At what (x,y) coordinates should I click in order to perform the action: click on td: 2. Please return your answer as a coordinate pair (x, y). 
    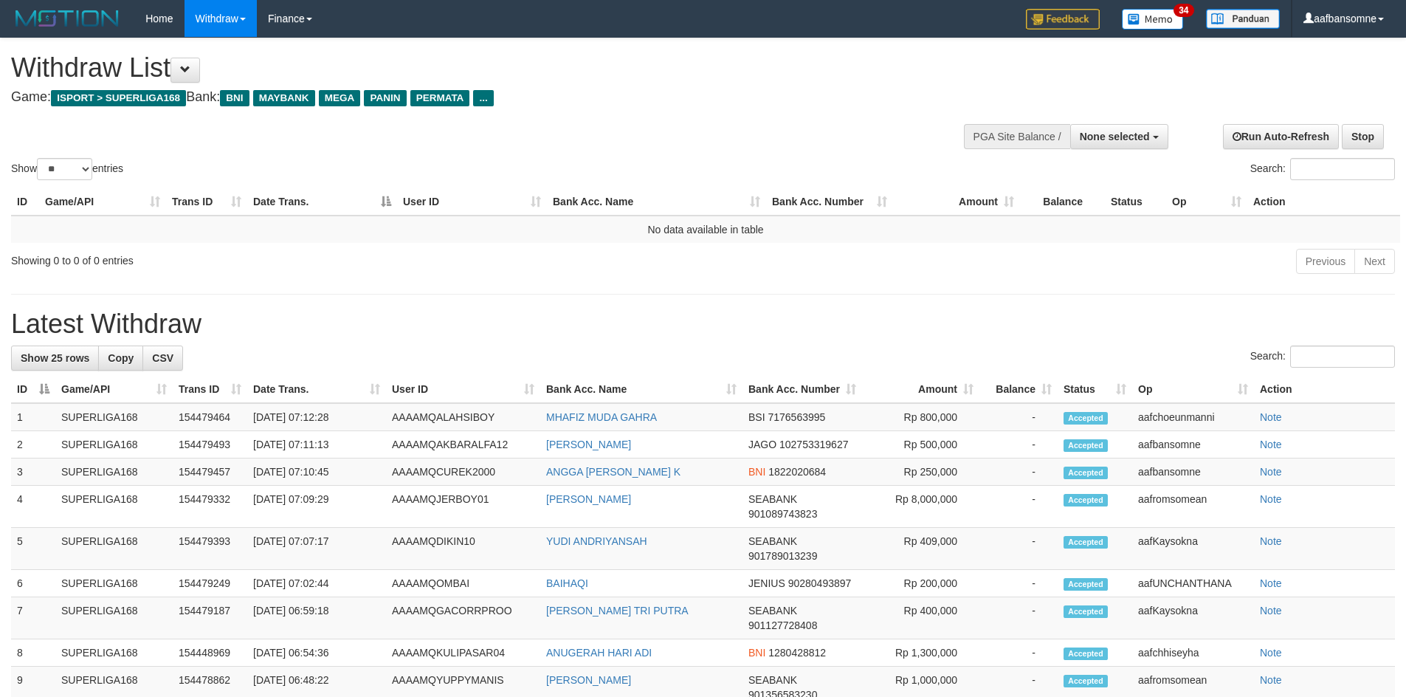
    Looking at the image, I should click on (33, 444).